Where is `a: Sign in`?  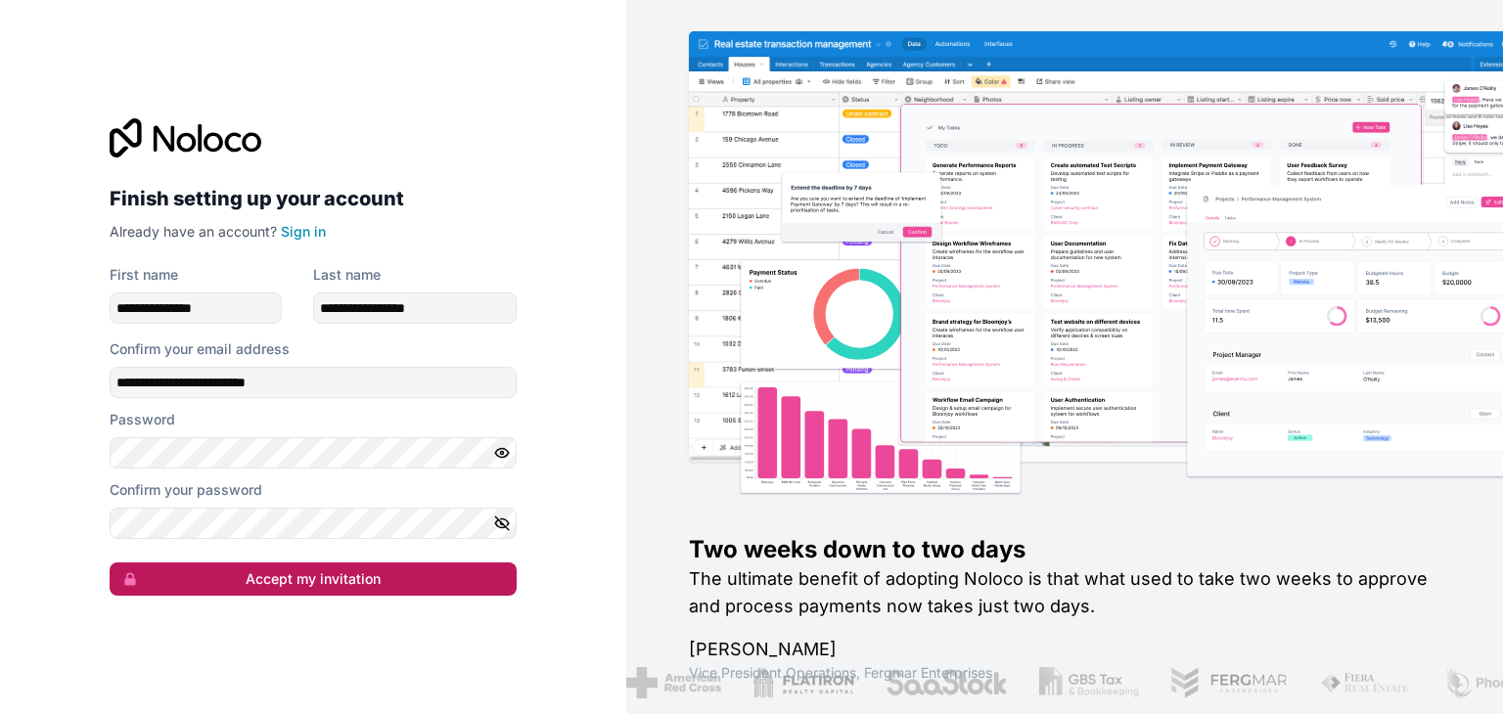
a: Sign in is located at coordinates (303, 231).